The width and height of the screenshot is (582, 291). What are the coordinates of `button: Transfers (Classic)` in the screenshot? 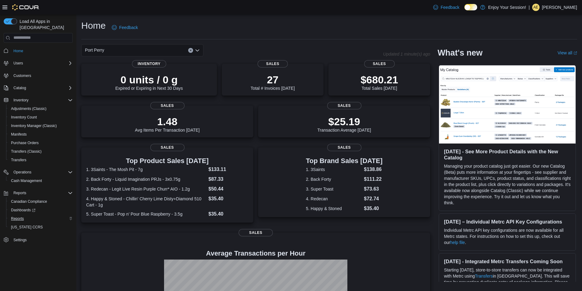 It's located at (41, 152).